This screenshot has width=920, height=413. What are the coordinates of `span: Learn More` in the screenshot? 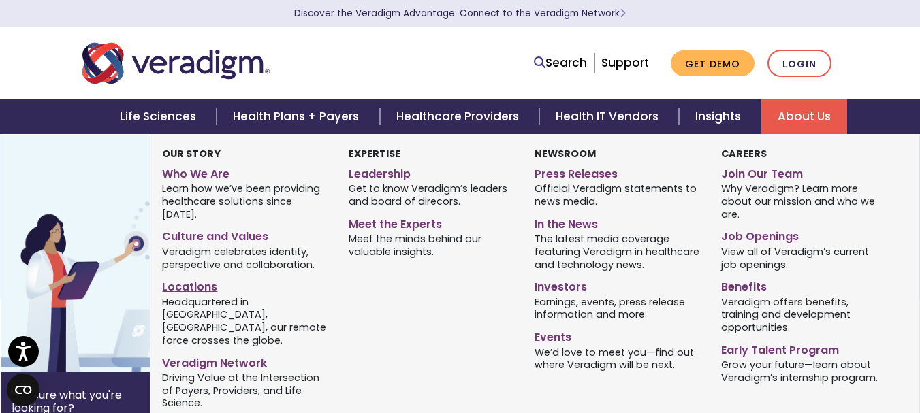 It's located at (622, 13).